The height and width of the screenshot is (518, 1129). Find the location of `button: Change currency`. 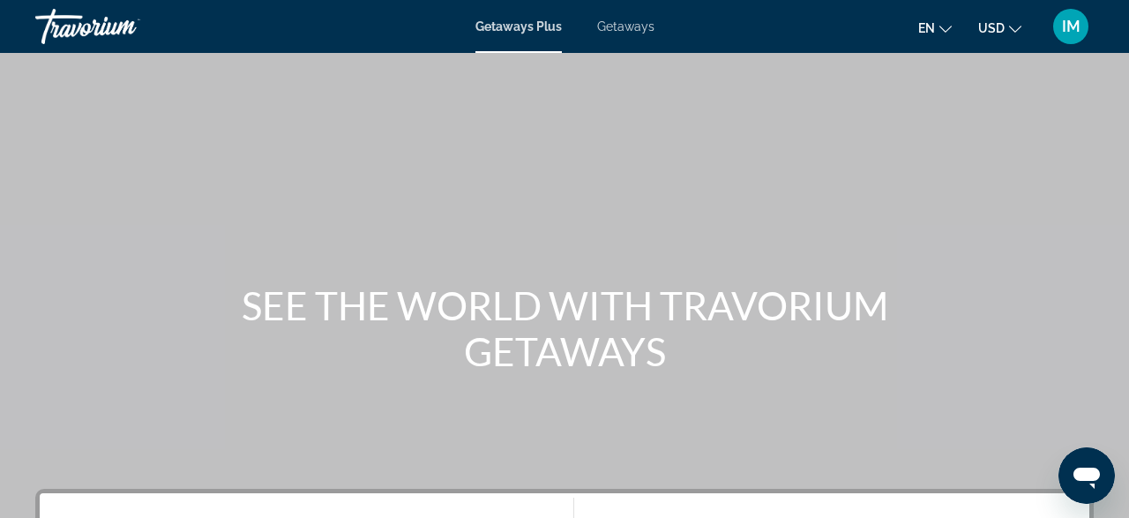

button: Change currency is located at coordinates (999, 27).